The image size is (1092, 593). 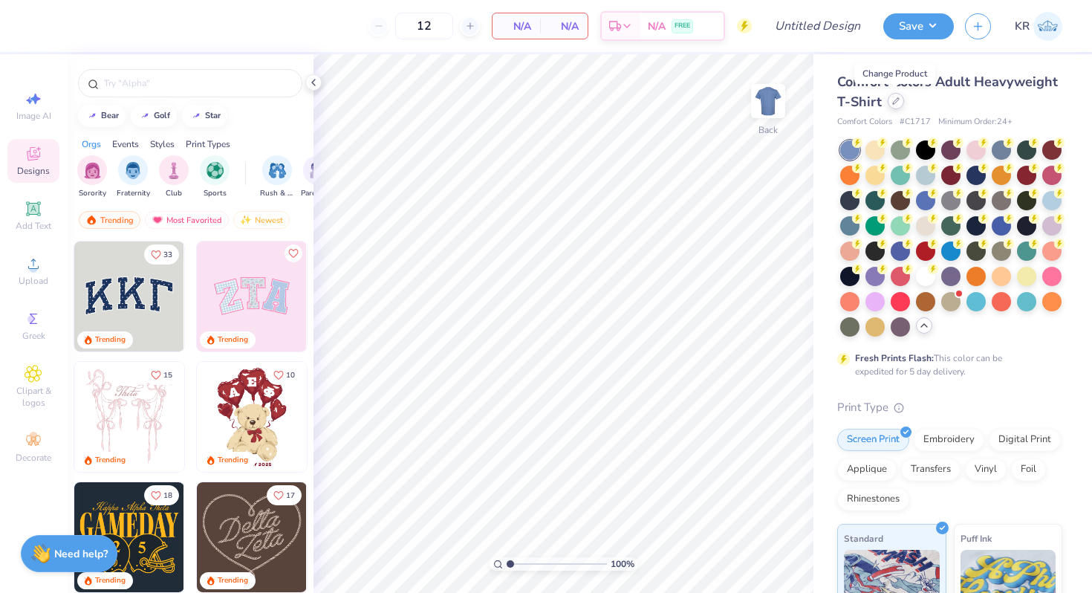 I want to click on div: Print Type, so click(x=949, y=407).